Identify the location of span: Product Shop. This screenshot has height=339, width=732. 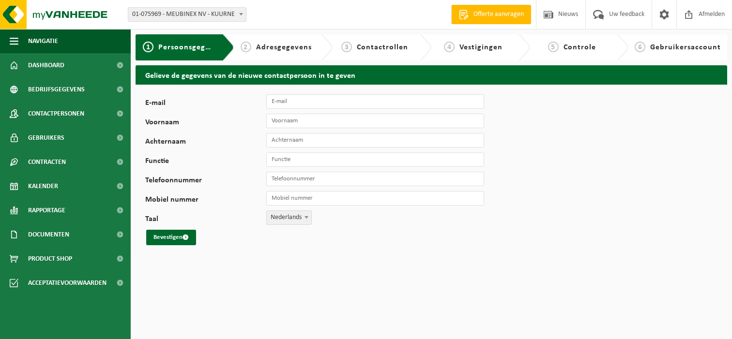
(50, 259).